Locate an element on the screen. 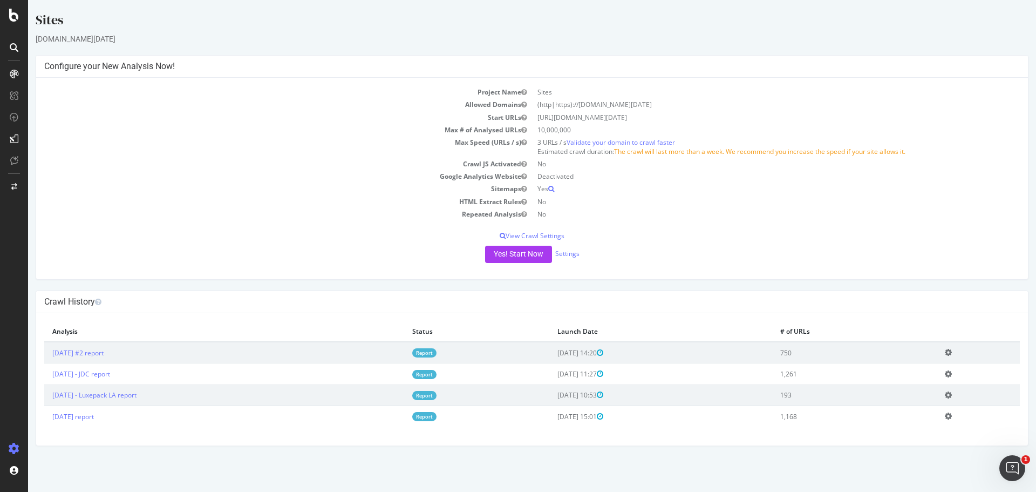 Image resolution: width=1036 pixels, height=492 pixels. button: Yes! Start Now is located at coordinates (491, 254).